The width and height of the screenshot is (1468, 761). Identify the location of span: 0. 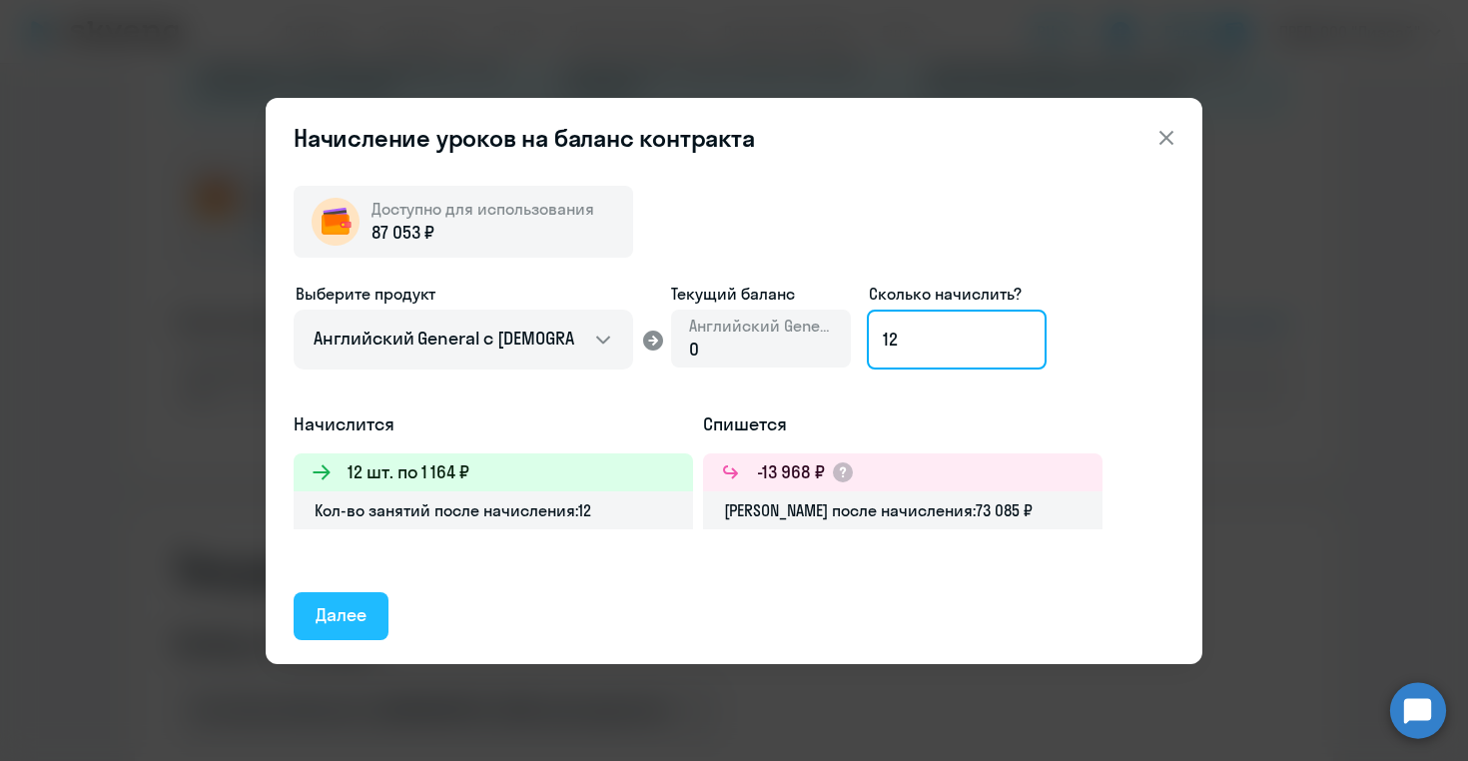
(694, 349).